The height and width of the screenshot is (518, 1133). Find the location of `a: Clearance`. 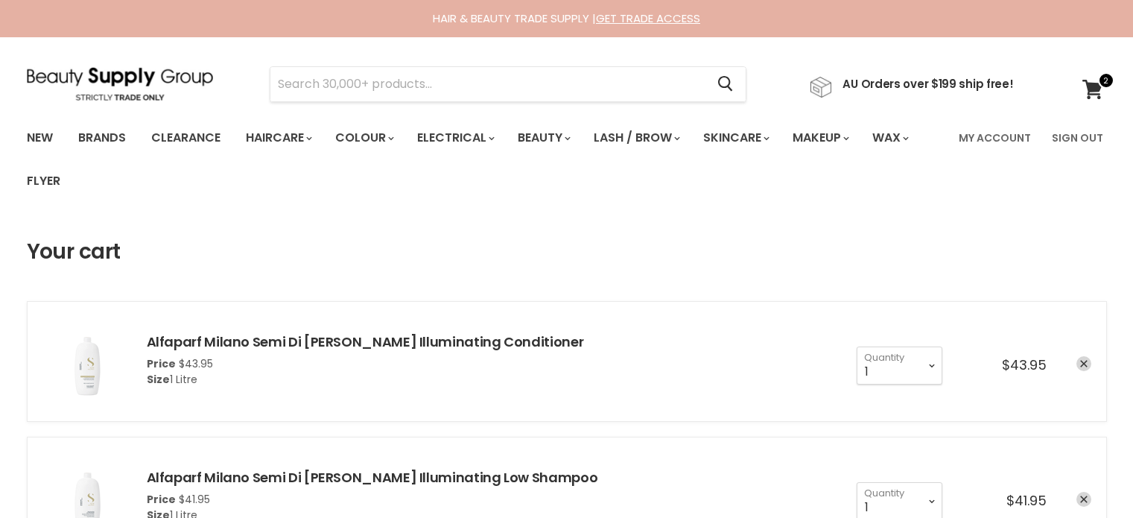

a: Clearance is located at coordinates (186, 138).